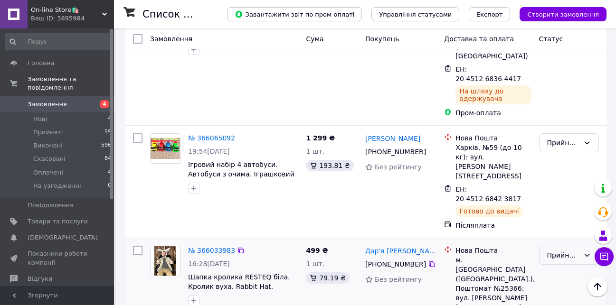 The image size is (616, 305). Describe the element at coordinates (40, 119) in the screenshot. I see `span: Нові` at that location.